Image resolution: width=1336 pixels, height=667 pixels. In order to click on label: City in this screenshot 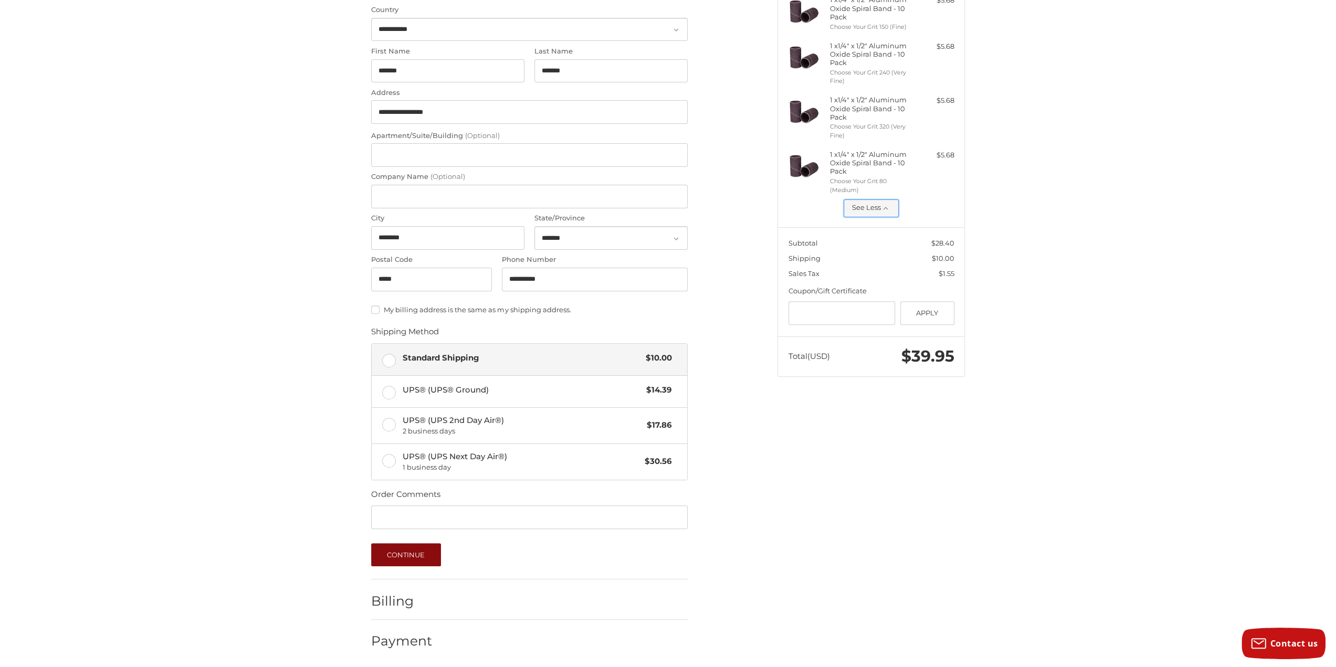, I will do `click(448, 218)`.